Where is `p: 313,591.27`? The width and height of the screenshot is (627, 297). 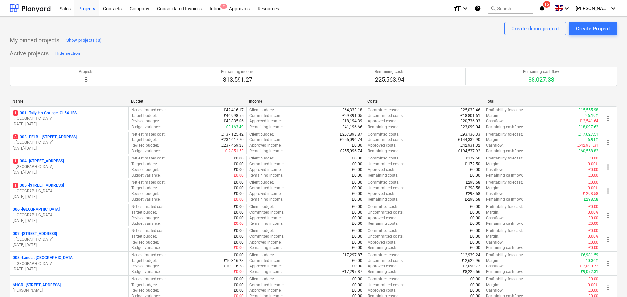 p: 313,591.27 is located at coordinates (237, 80).